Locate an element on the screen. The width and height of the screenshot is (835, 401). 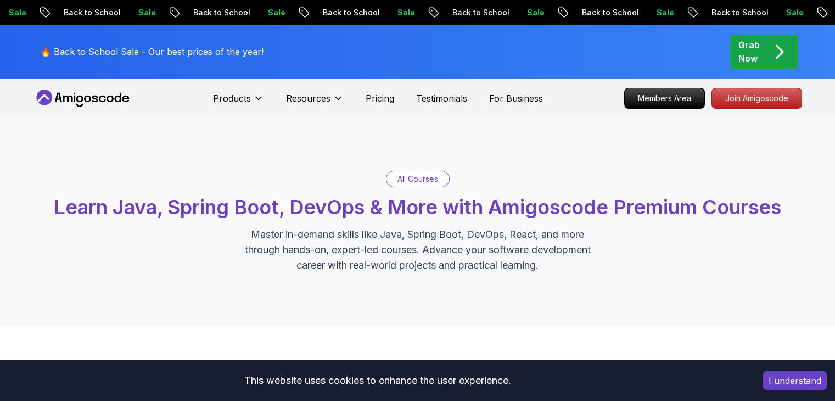
p: 🔥 Back to School Sale - Our best prices of the year! is located at coordinates (151, 52).